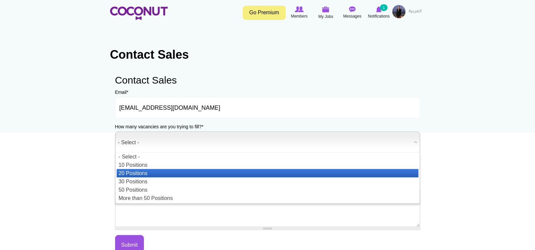  I want to click on input: Enter your email, so click(267, 108).